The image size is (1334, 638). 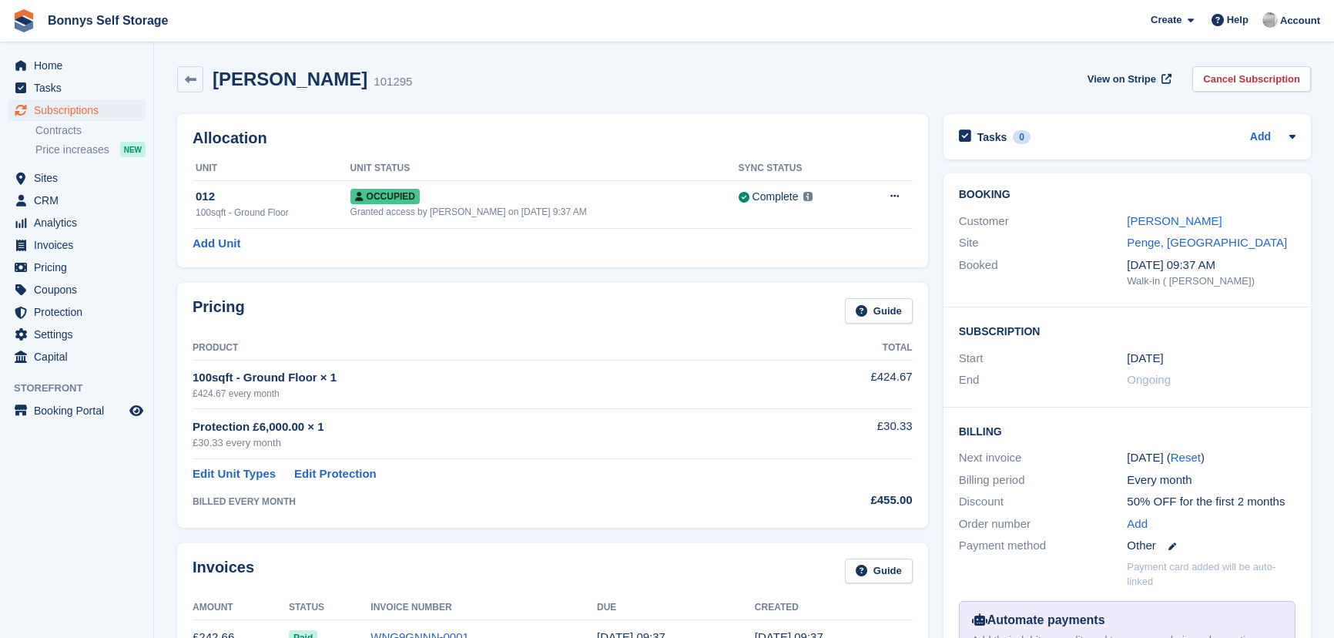 I want to click on div: Booked, so click(x=1043, y=273).